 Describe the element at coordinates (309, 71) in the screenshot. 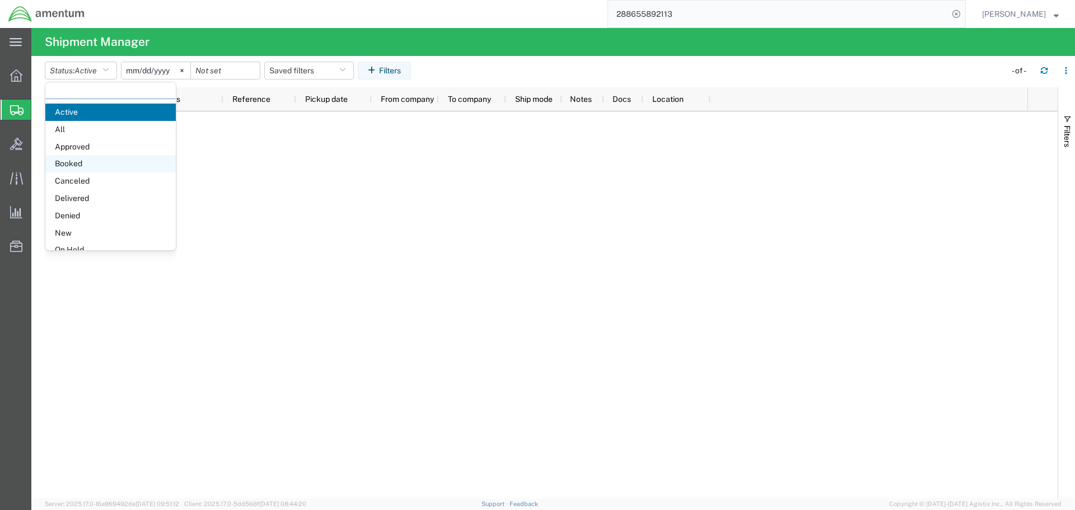

I see `button: Saved filters` at that location.